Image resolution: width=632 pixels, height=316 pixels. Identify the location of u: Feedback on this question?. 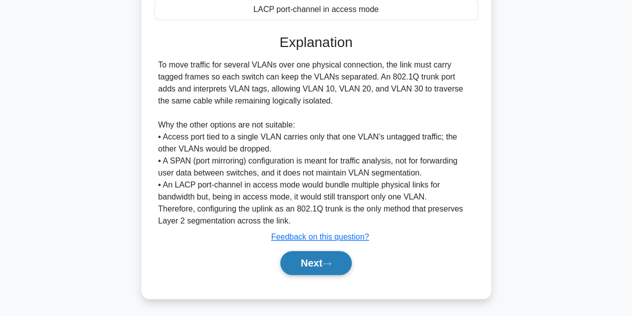
(320, 236).